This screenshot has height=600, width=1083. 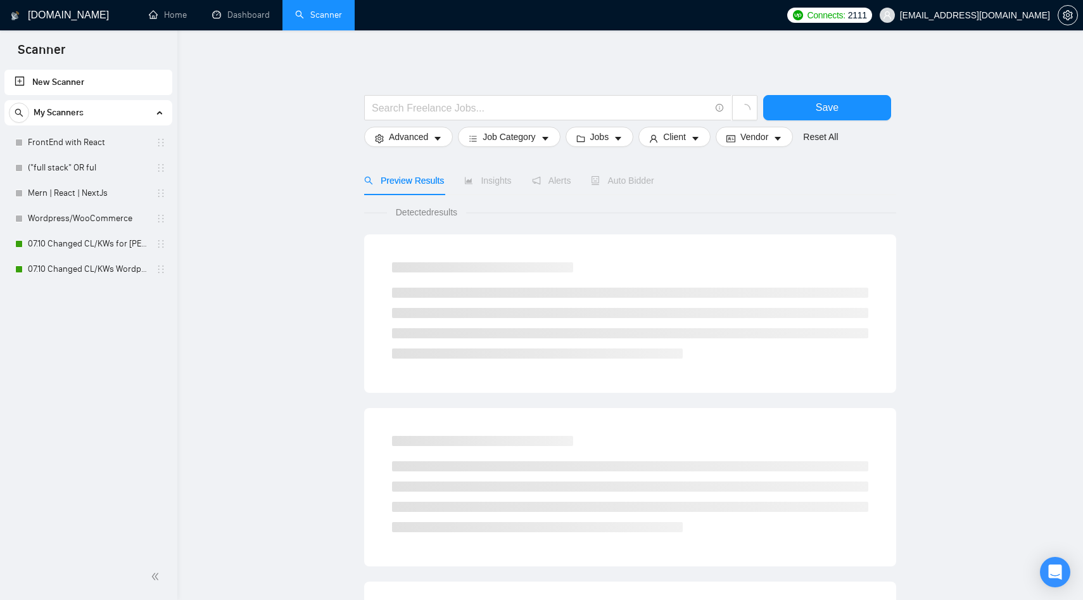 I want to click on span: Alerts, so click(x=552, y=181).